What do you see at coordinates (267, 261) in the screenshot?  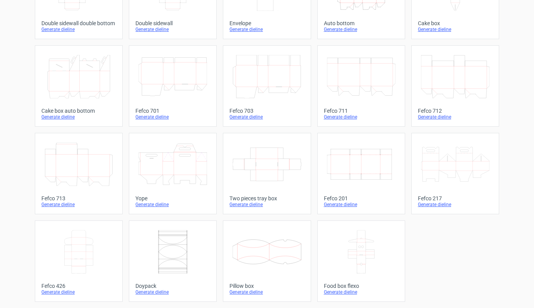 I see `a: Pillow boxGenerate dieline` at bounding box center [267, 261].